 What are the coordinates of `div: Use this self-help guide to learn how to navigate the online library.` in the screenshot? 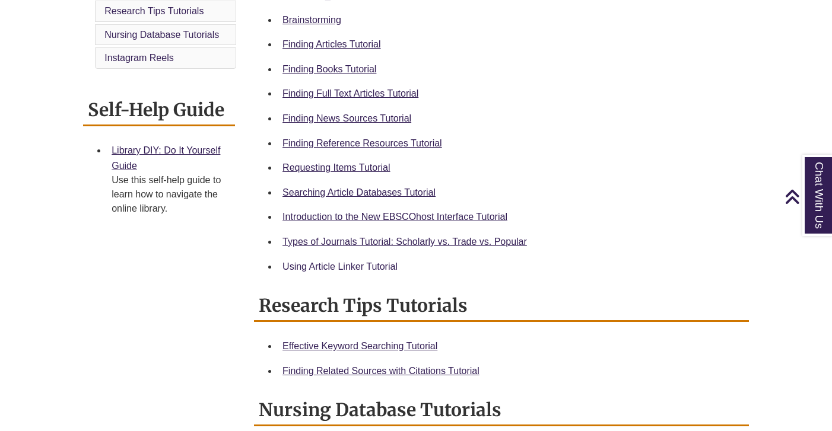 It's located at (169, 195).